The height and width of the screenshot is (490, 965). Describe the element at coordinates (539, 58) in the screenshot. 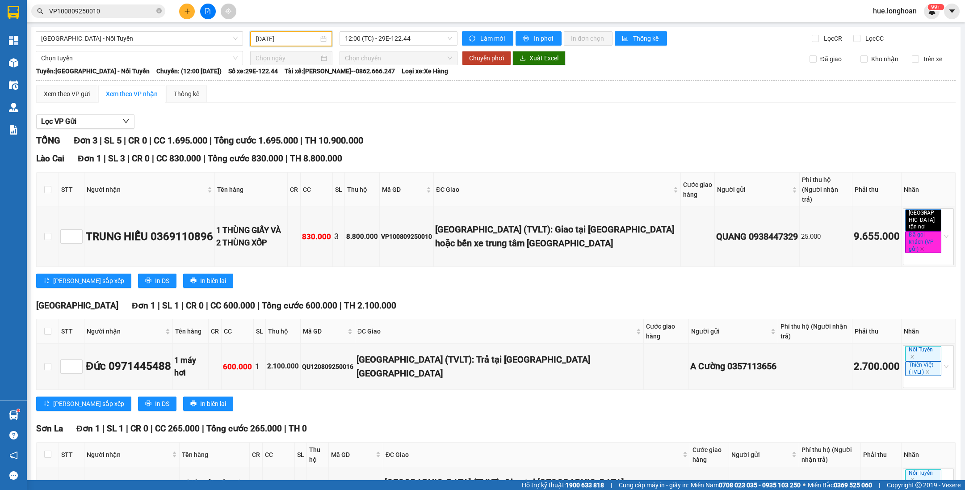

I see `button: downloadXuất Excel` at that location.